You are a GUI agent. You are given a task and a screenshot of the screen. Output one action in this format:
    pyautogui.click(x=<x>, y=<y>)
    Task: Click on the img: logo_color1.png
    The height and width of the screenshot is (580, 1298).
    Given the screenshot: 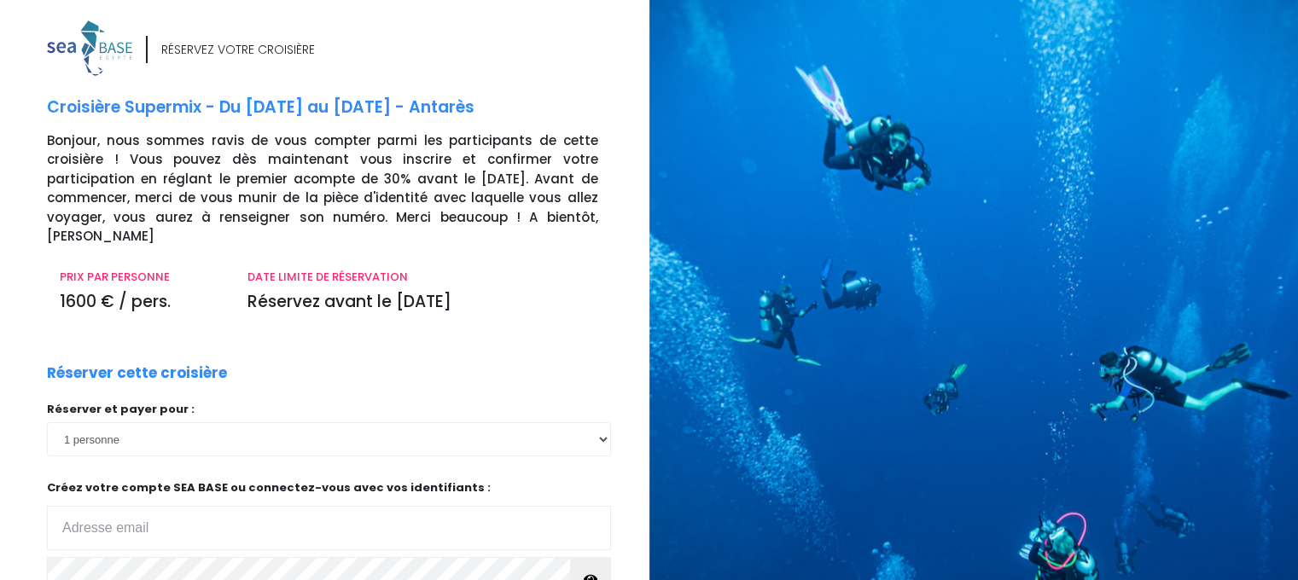 What is the action you would take?
    pyautogui.click(x=90, y=48)
    